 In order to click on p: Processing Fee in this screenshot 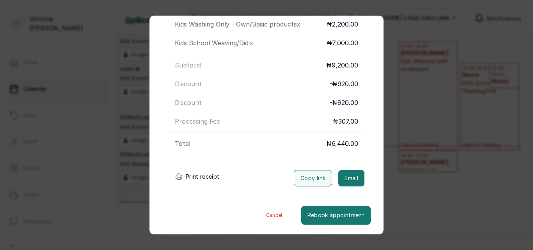, I will do `click(198, 121)`.